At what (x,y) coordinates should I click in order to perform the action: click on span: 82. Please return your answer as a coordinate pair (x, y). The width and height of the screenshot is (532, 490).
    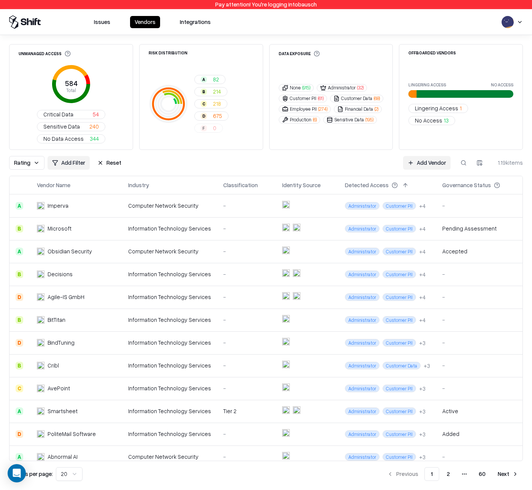
    Looking at the image, I should click on (216, 79).